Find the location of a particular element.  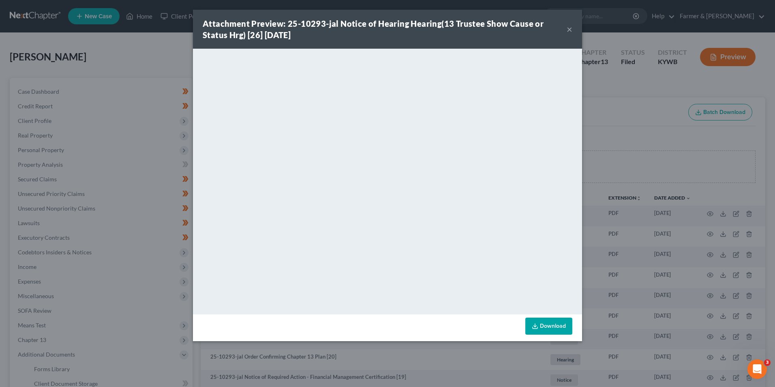

a: Download is located at coordinates (549, 326).